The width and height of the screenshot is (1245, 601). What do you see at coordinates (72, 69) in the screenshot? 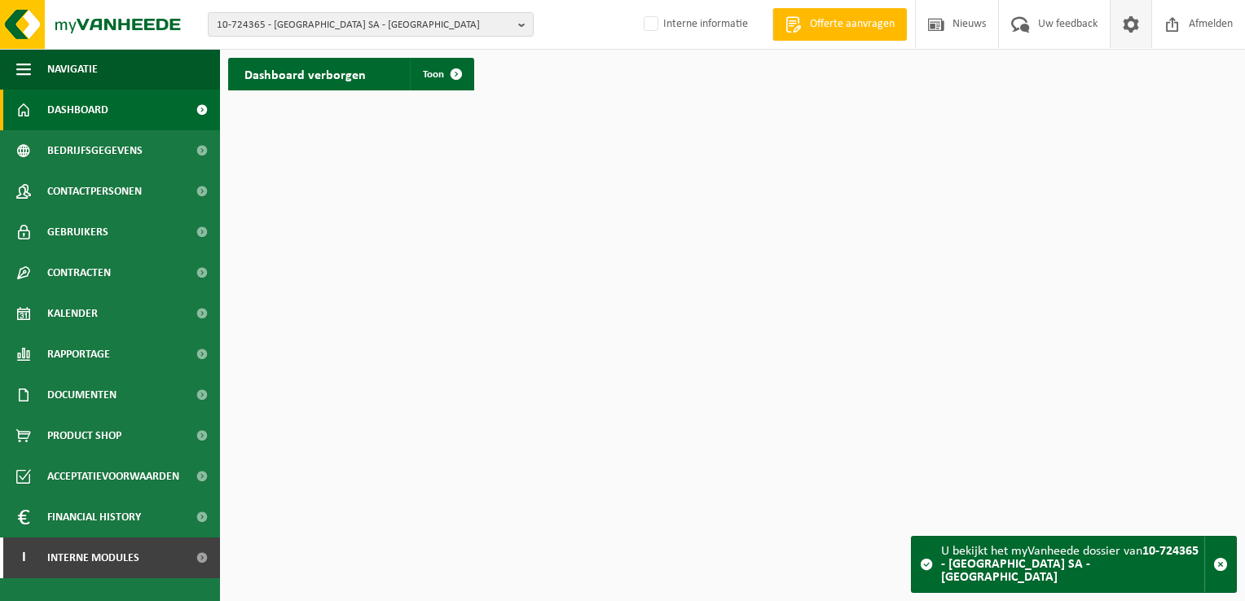
I see `span: Navigatie` at bounding box center [72, 69].